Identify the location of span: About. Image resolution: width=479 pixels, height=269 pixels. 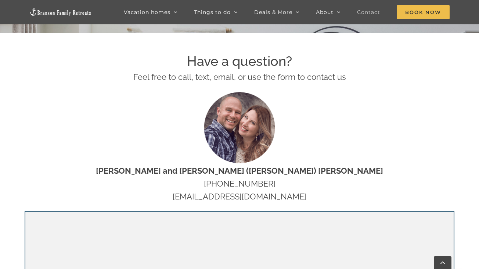
(325, 12).